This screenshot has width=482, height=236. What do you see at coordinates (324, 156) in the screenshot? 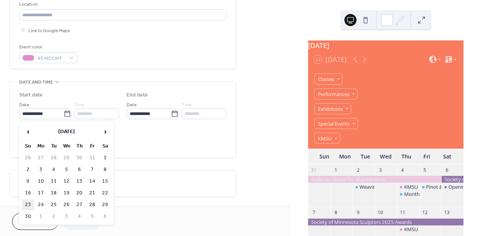
I see `div: Sun` at bounding box center [324, 156].